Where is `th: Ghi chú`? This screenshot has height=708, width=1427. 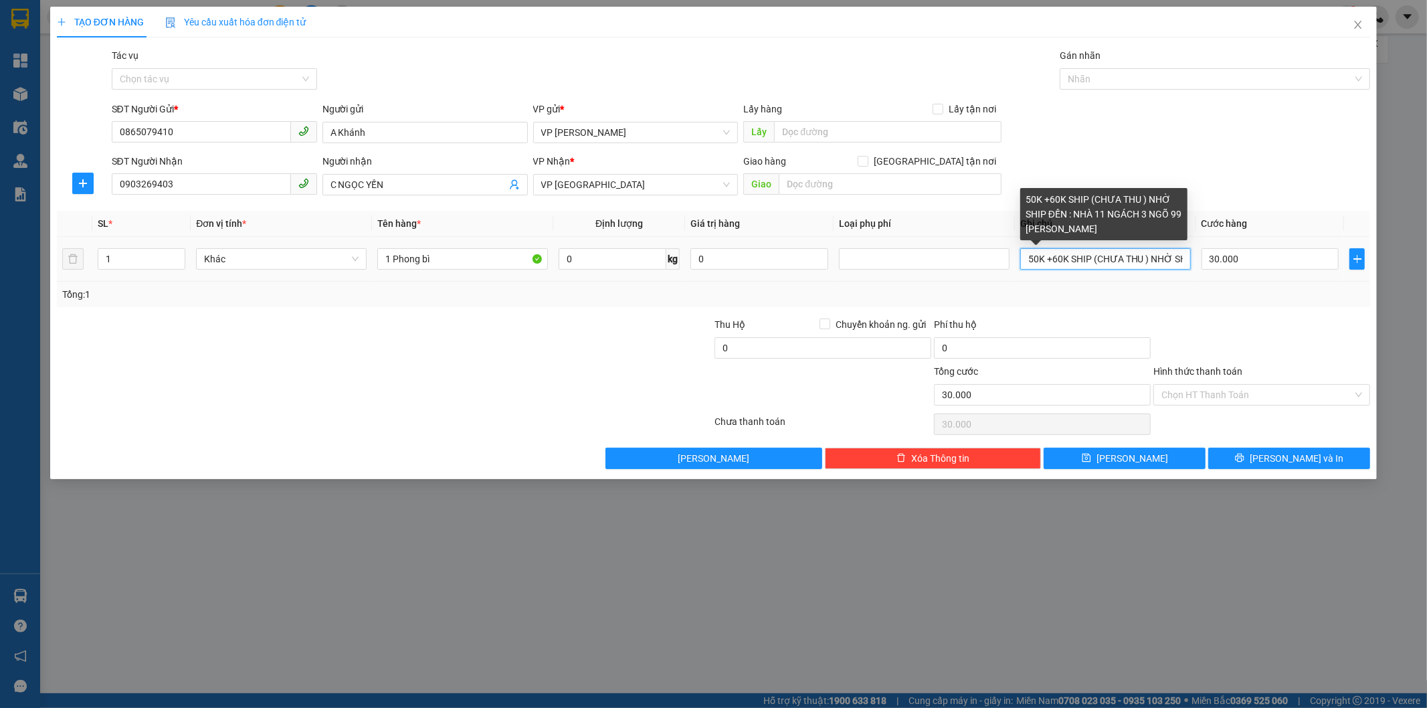
th: Ghi chú is located at coordinates (1105, 223).